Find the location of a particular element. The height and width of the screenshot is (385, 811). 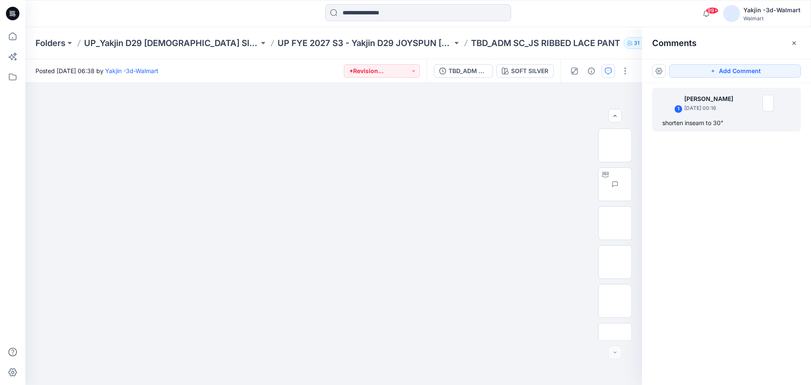

button: TBD_ADM SC_JS RIBBED LACE PANT is located at coordinates (463, 71).